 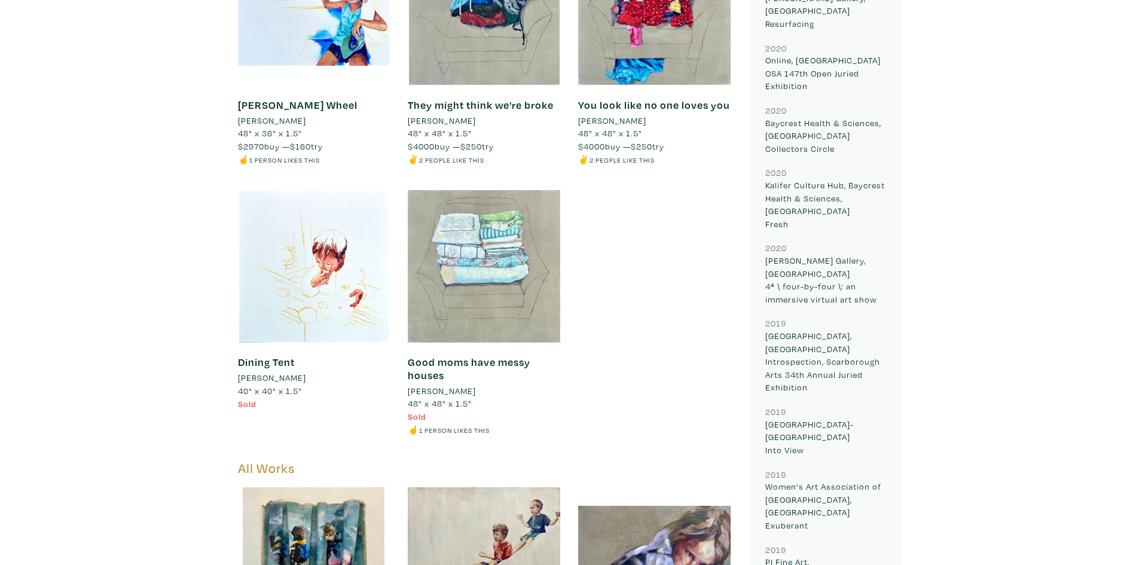 What do you see at coordinates (469, 368) in the screenshot?
I see `a: Good moms have messy houses` at bounding box center [469, 368].